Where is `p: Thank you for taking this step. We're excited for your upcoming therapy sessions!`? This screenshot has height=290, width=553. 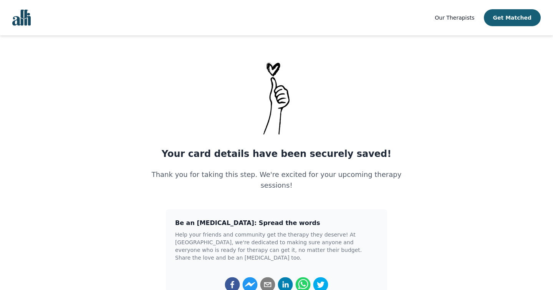 p: Thank you for taking this step. We're excited for your upcoming therapy sessions! is located at coordinates (277, 180).